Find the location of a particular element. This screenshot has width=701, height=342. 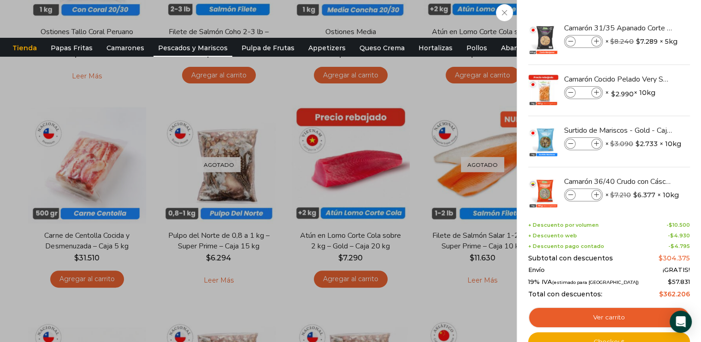

span: Subtotal con descuentos is located at coordinates (570, 258).